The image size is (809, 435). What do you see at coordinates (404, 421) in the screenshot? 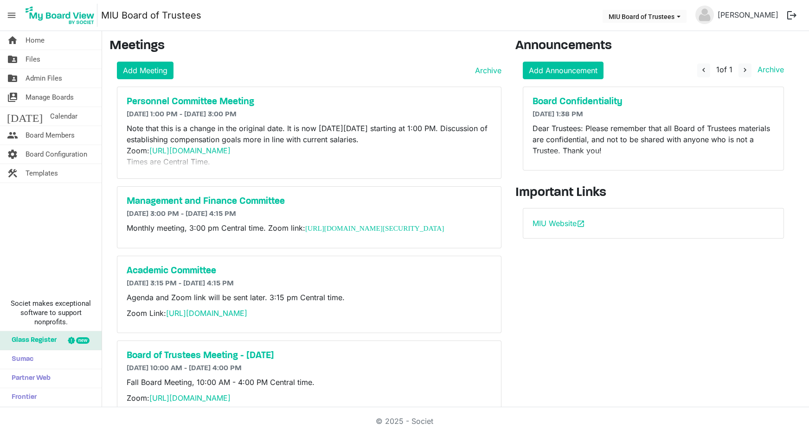
I see `a: © 2025 - Societ` at bounding box center [404, 421].